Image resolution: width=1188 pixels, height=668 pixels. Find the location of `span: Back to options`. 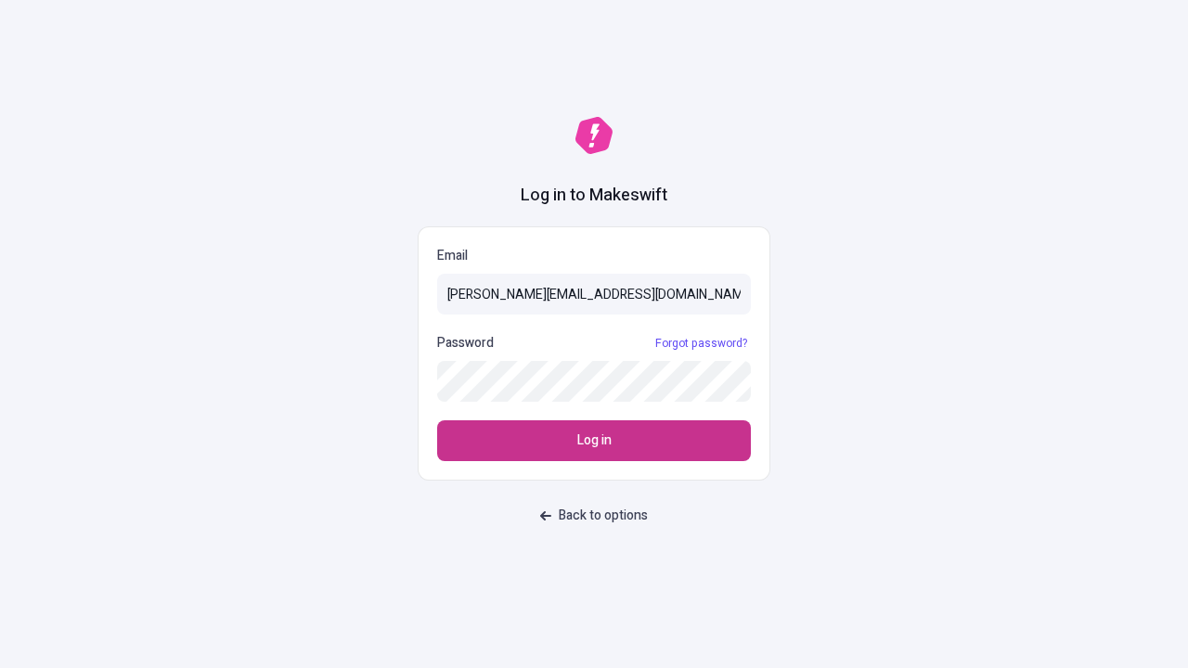

span: Back to options is located at coordinates (603, 516).